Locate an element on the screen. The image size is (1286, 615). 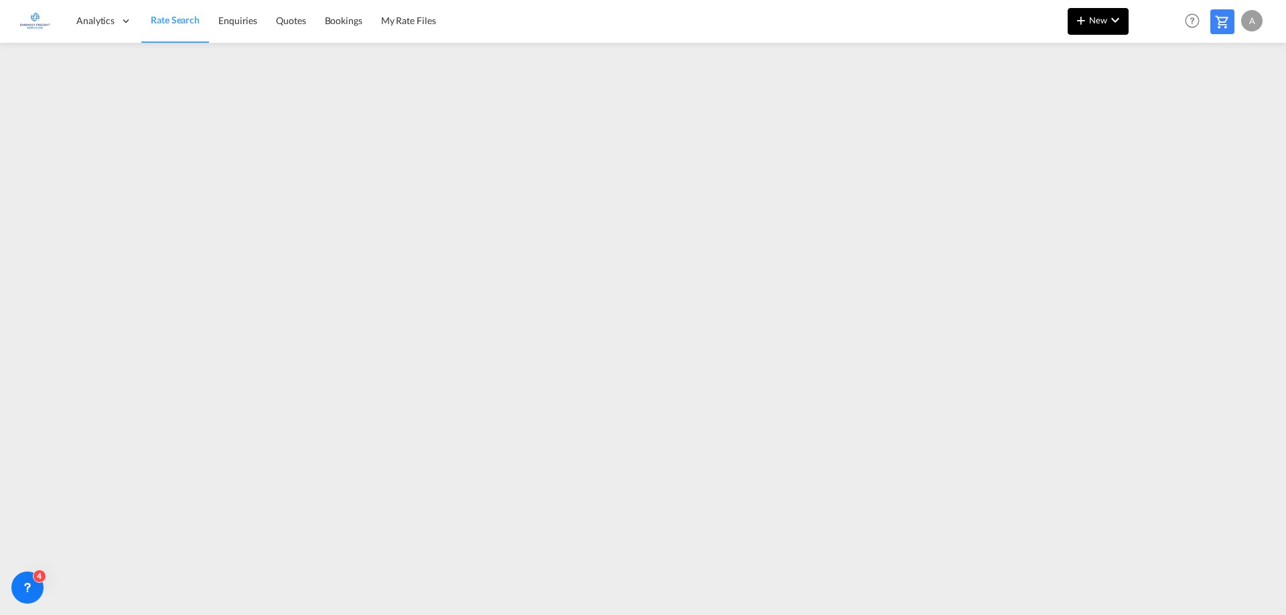
md-icon: icon-chevron-down is located at coordinates (1115, 20).